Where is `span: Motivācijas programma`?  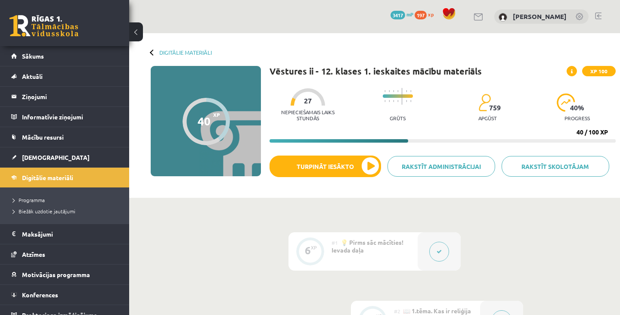
span: Motivācijas programma is located at coordinates (56, 274).